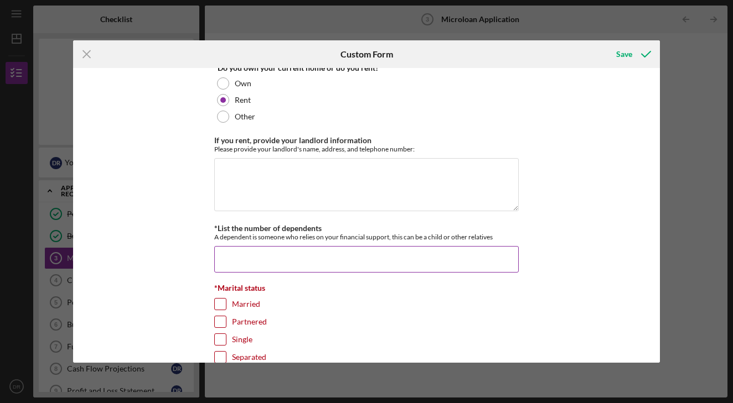  What do you see at coordinates (243, 84) in the screenshot?
I see `label: Own` at bounding box center [243, 84].